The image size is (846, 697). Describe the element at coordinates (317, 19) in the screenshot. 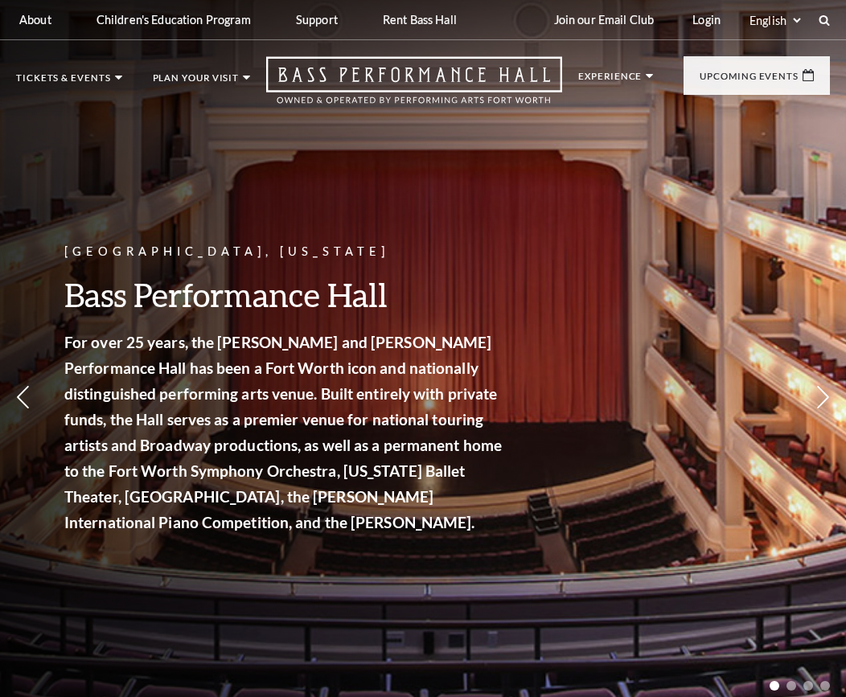

I see `p: Support` at that location.